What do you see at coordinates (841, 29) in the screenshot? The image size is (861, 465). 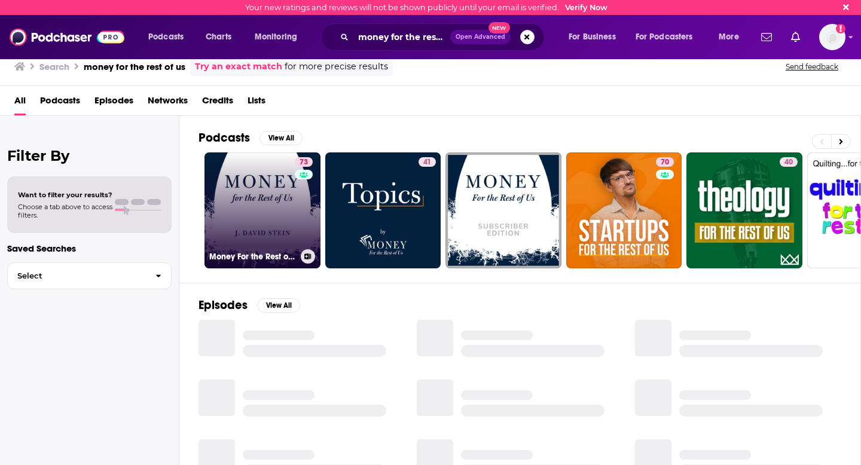 I see `svg: Email not verified` at bounding box center [841, 29].